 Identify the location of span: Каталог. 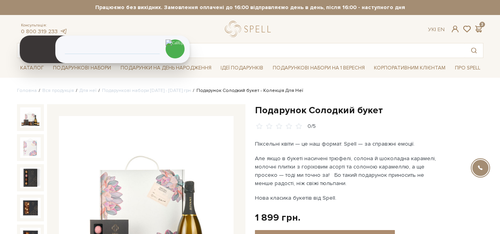
(32, 68).